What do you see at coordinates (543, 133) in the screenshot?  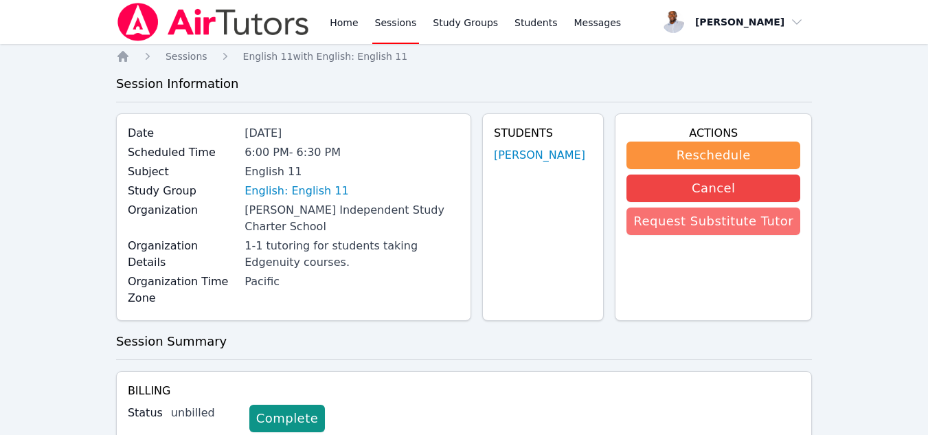 I see `h4: Students` at bounding box center [543, 133].